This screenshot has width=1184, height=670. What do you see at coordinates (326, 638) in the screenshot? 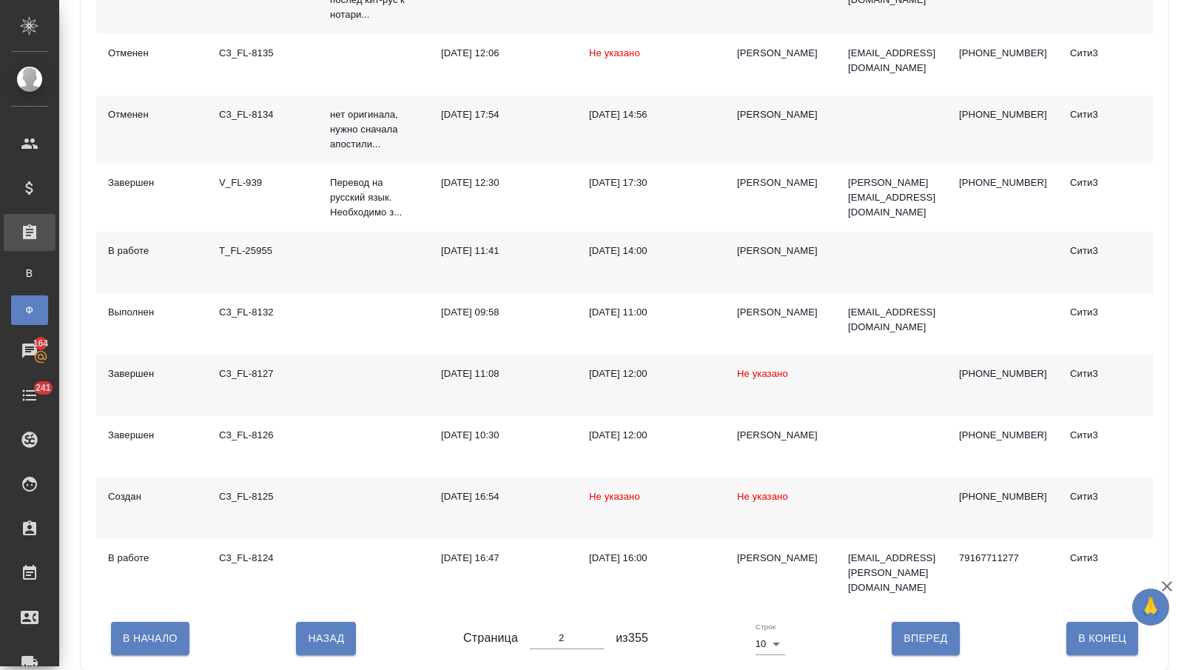
I see `span: Назад` at bounding box center [326, 638].